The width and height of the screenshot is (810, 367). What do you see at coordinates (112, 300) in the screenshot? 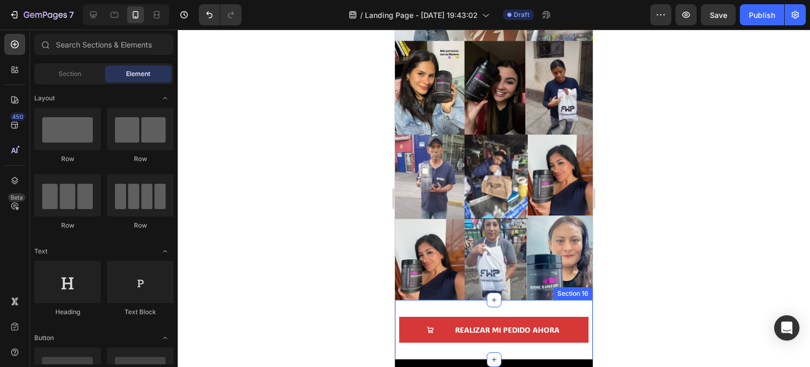
I see `p: REALIZAR MI PEDIDO AHORA` at bounding box center [112, 300].